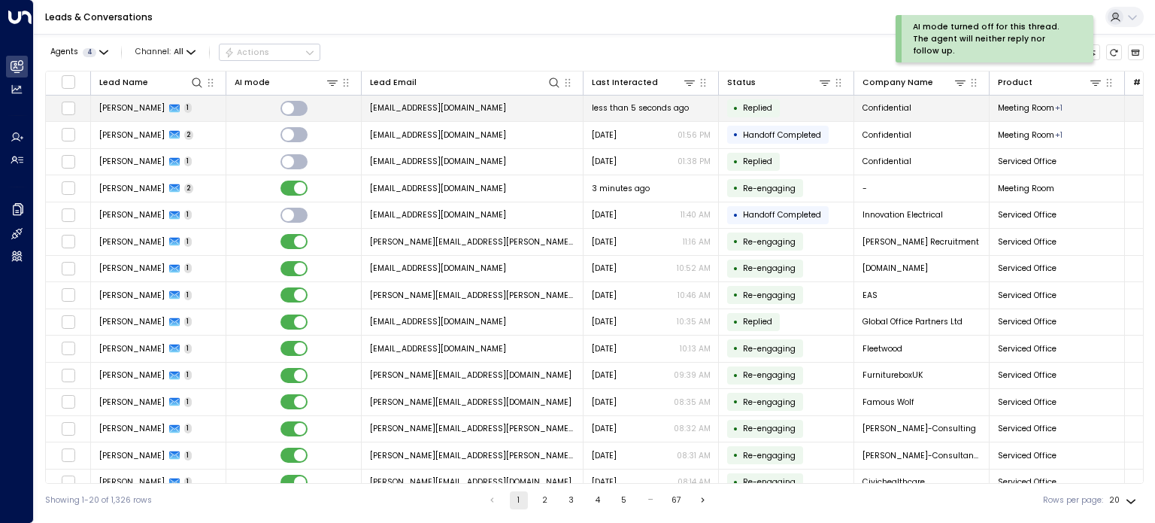 The width and height of the screenshot is (1155, 523). What do you see at coordinates (893, 375) in the screenshot?
I see `span: FurnitureboxUK` at bounding box center [893, 375].